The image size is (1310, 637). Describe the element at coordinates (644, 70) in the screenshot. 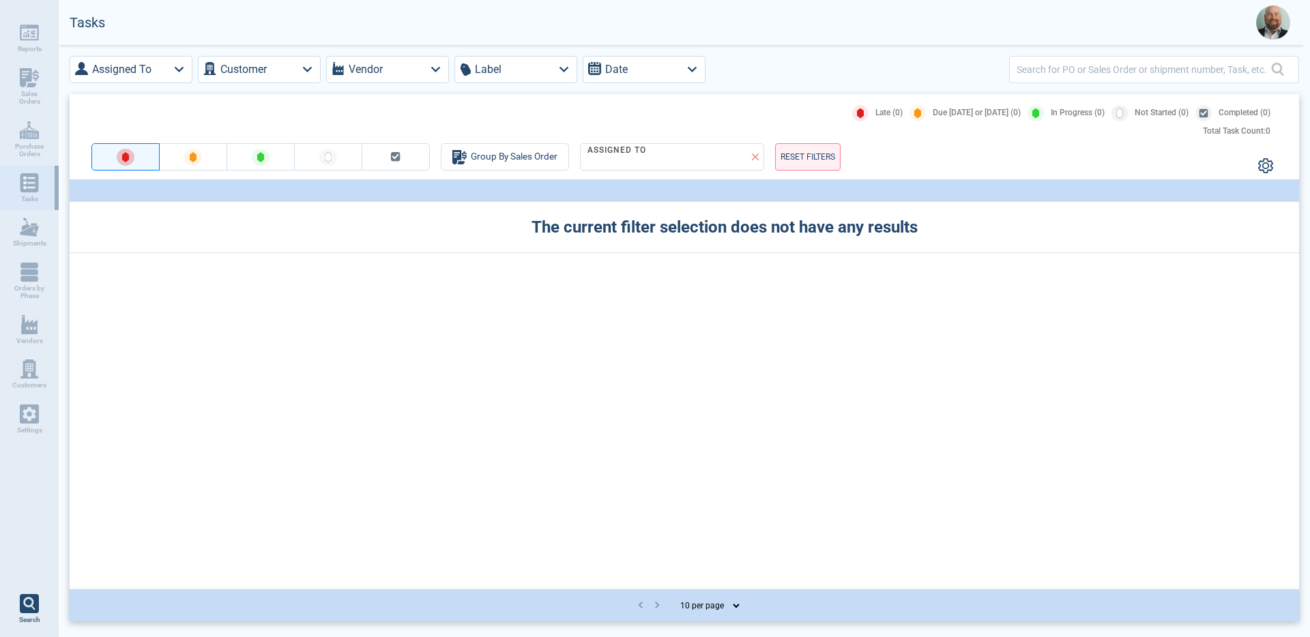

I see `button: Date` at that location.